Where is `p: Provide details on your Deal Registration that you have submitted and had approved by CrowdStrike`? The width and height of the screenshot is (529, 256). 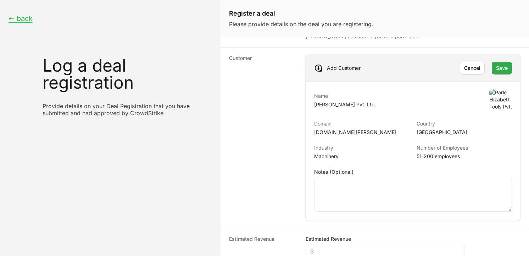 p: Provide details on your Deal Registration that you have submitted and had approved by CrowdStrike is located at coordinates (127, 109).